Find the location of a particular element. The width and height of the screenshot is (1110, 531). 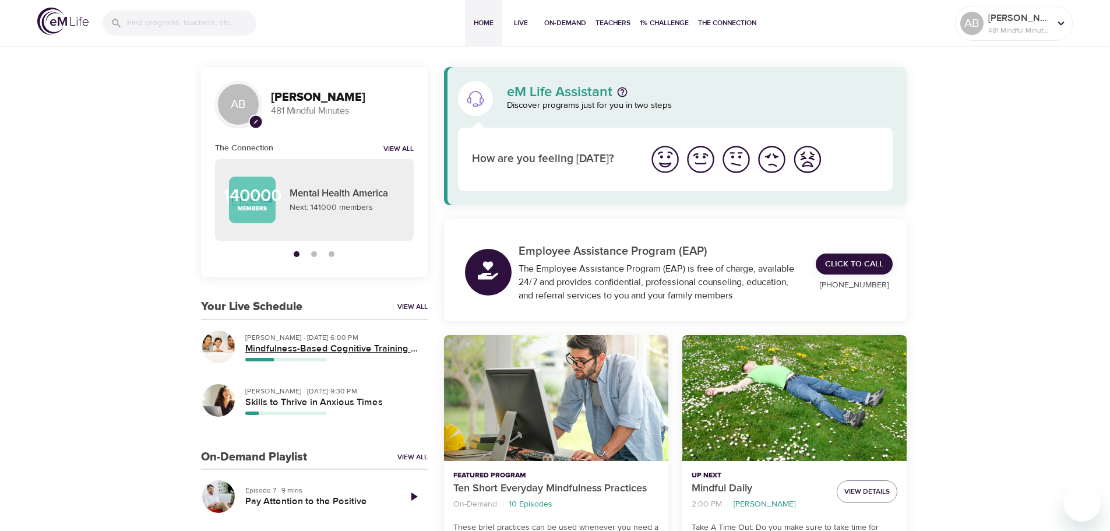

h6: The Connection is located at coordinates (244, 148).